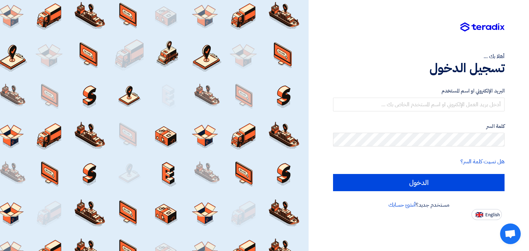 This screenshot has width=529, height=251. What do you see at coordinates (492, 215) in the screenshot?
I see `span: English` at bounding box center [492, 215].